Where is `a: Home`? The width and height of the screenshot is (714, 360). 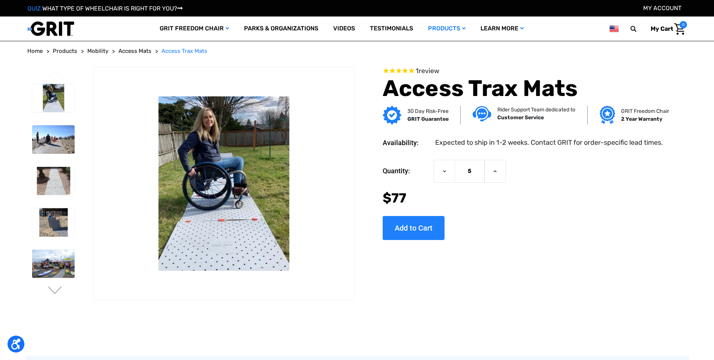 a: Home is located at coordinates (35, 51).